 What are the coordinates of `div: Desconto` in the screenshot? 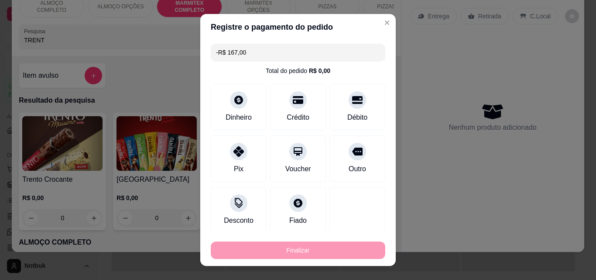 It's located at (239, 220).